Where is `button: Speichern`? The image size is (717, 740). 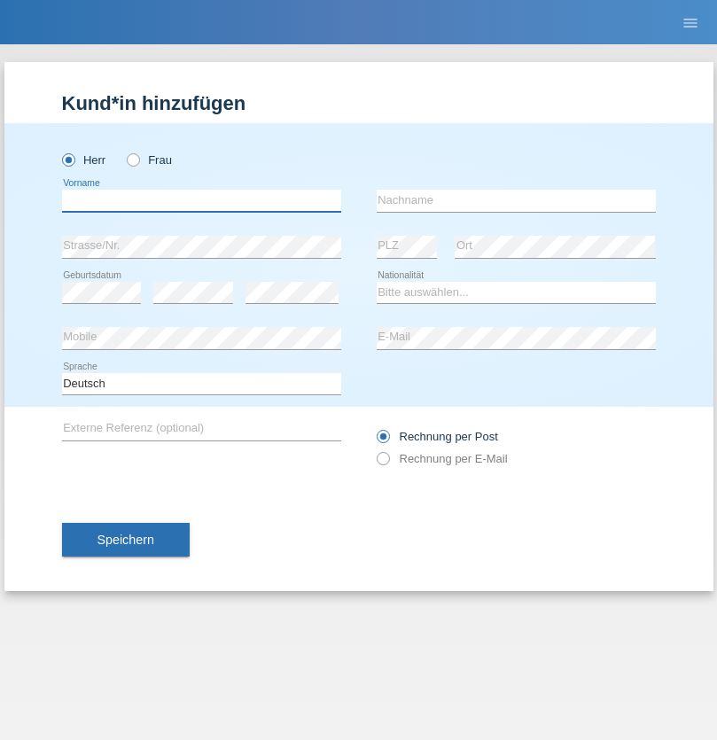 button: Speichern is located at coordinates (126, 540).